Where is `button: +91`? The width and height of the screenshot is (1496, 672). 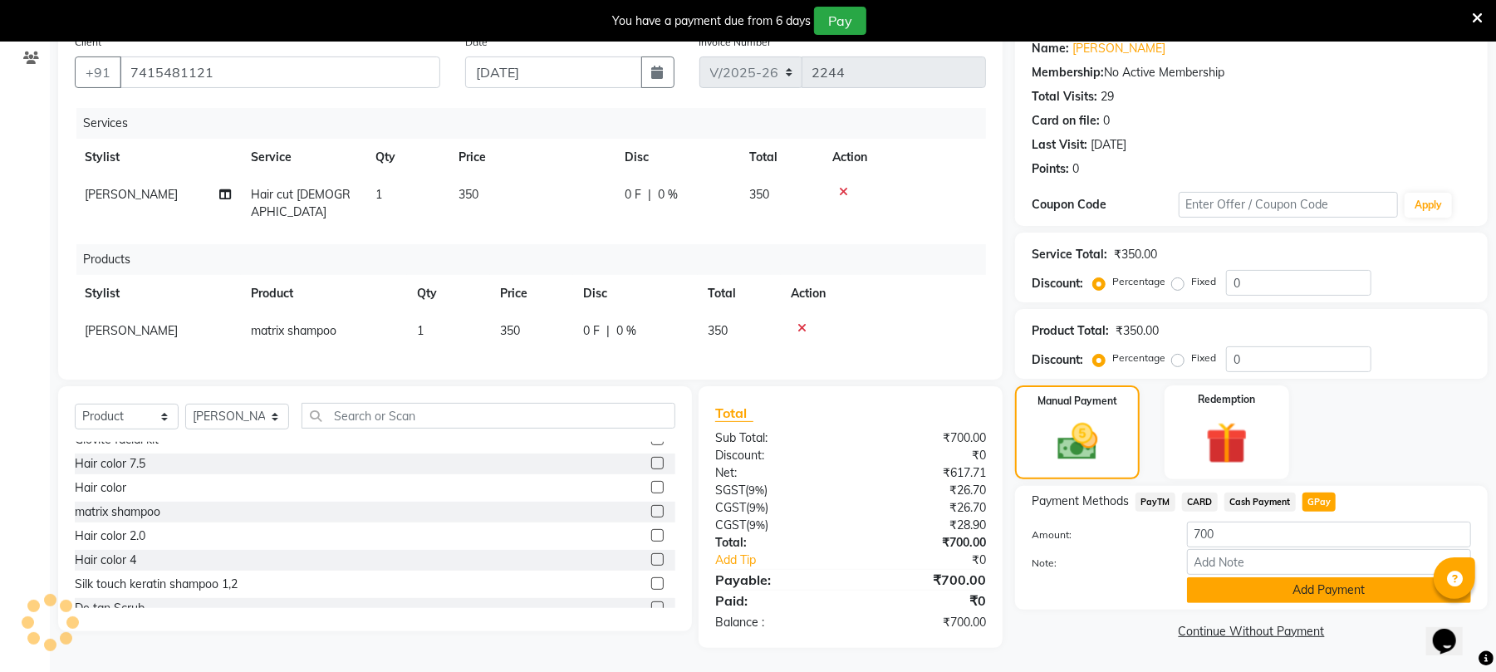
button: +91 is located at coordinates (98, 72).